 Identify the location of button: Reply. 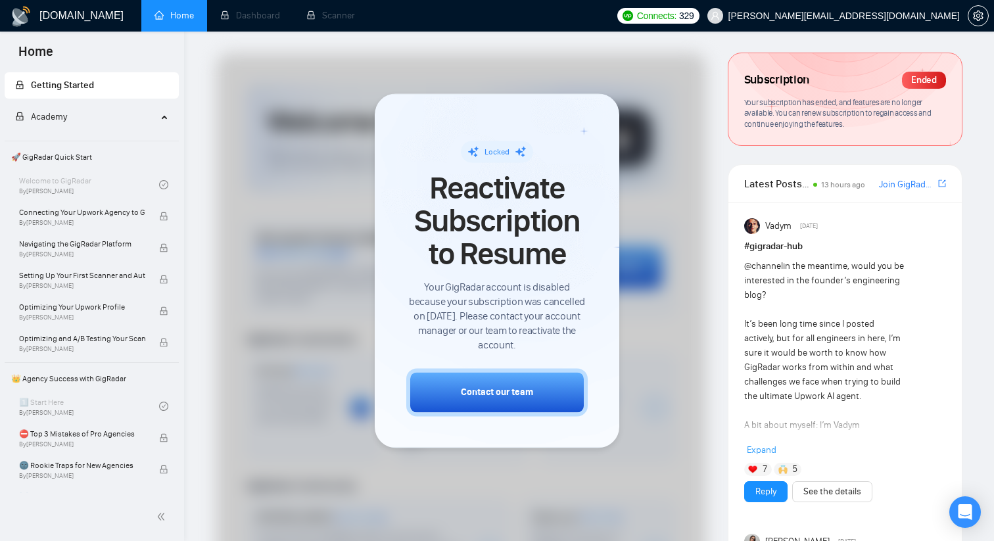
(766, 492).